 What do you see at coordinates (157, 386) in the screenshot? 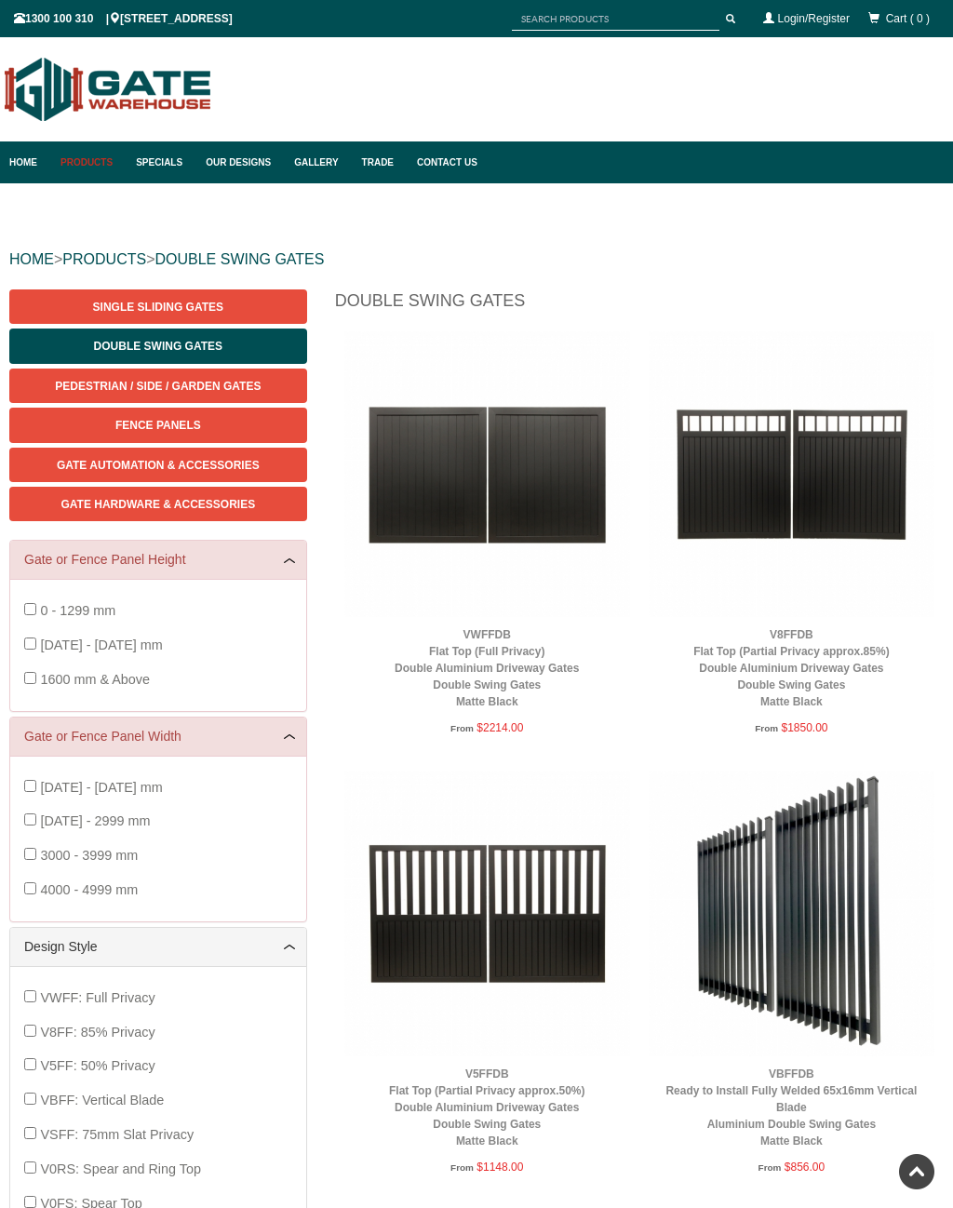
I see `span: Pedestrian / Side / Garden Gates` at bounding box center [157, 386].